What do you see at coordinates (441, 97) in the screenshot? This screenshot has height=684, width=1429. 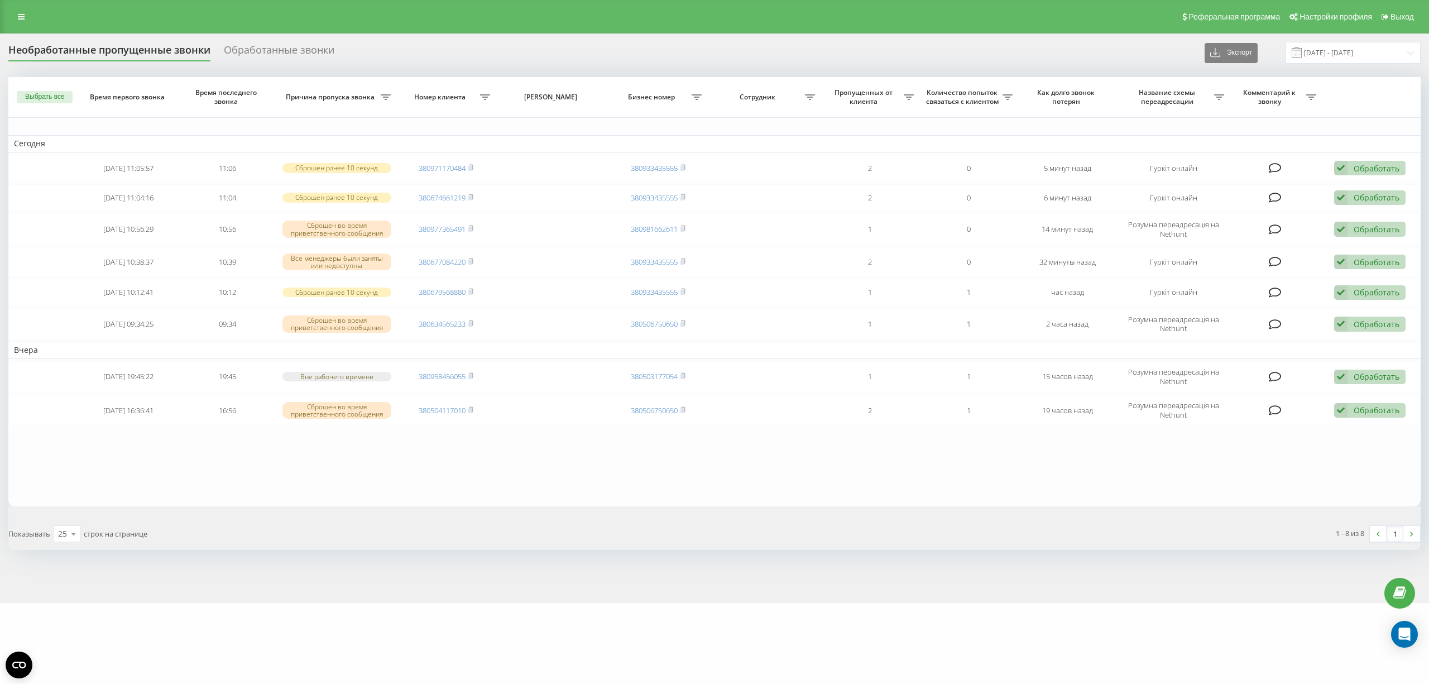 I see `span: Номер клиента` at bounding box center [441, 97].